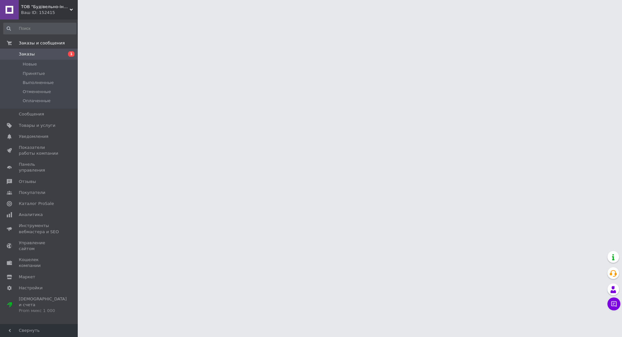  I want to click on span: Маркет, so click(27, 277).